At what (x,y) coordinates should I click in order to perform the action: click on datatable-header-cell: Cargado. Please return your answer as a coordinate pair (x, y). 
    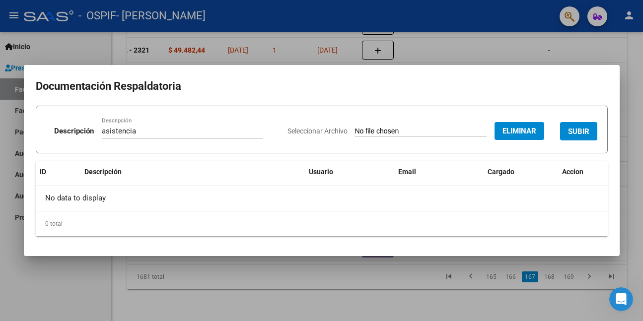
    Looking at the image, I should click on (521, 172).